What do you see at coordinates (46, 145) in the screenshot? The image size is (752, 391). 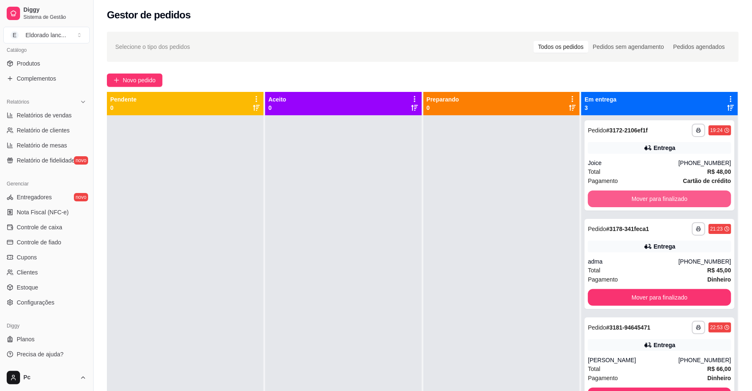 I see `a: Relatório de mesas` at bounding box center [46, 145].